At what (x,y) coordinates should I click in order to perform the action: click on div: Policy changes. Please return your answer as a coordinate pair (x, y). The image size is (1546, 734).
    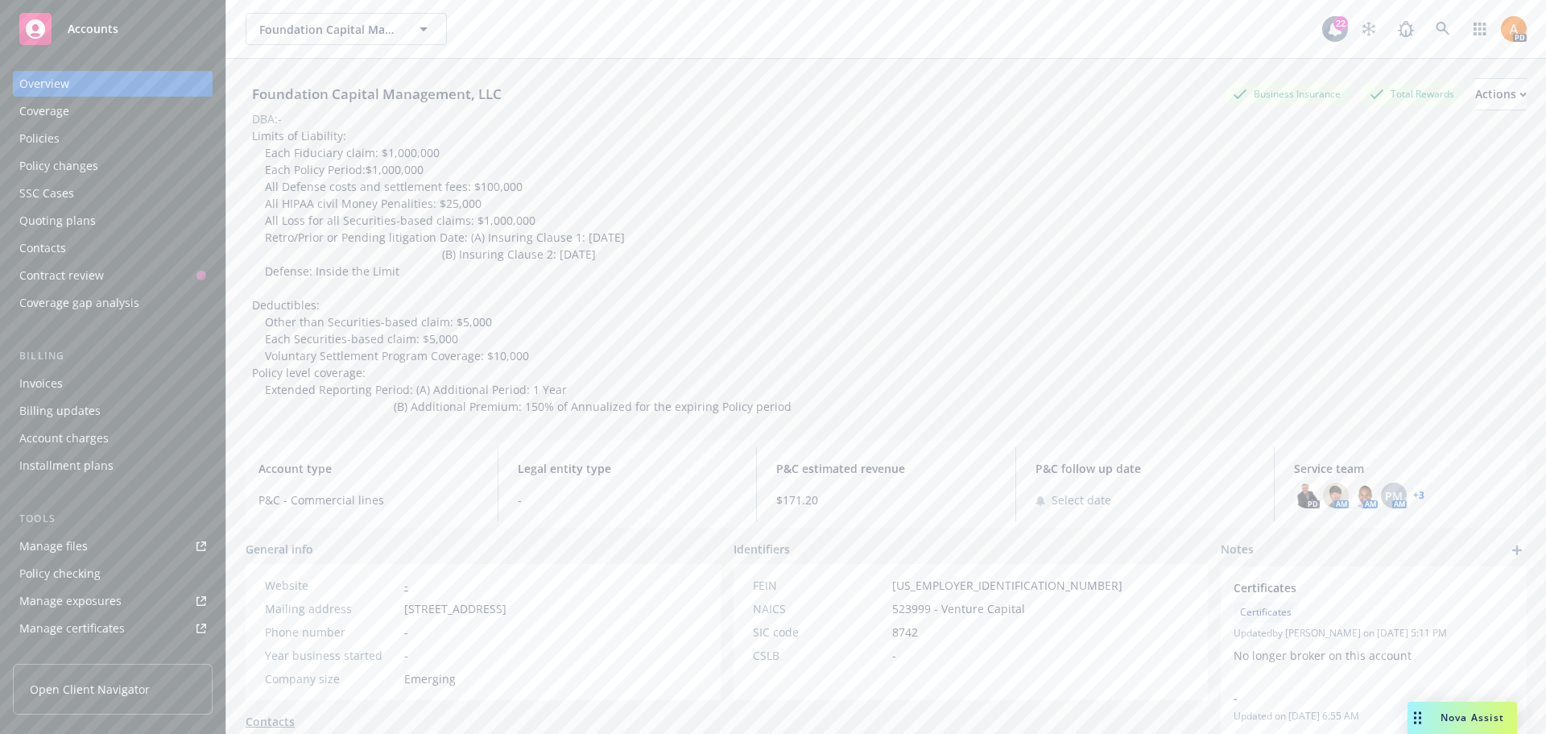
    Looking at the image, I should click on (59, 166).